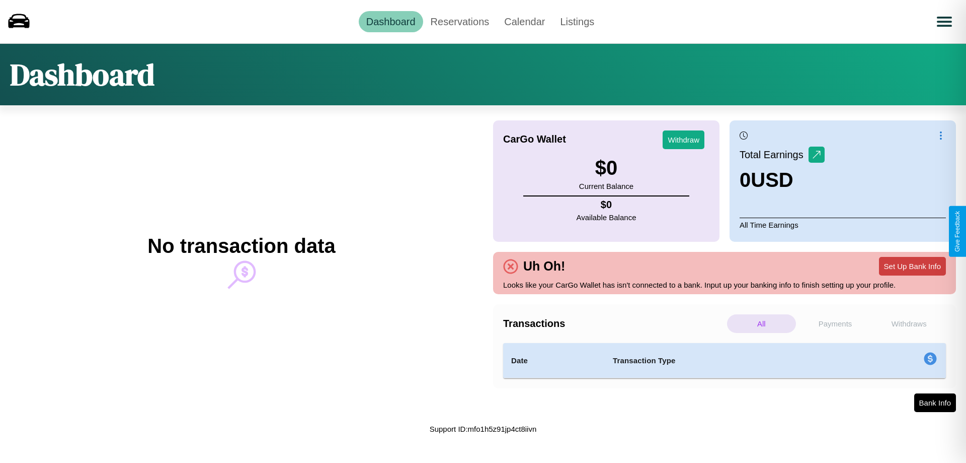 This screenshot has width=966, height=463. I want to click on a: Listings, so click(577, 22).